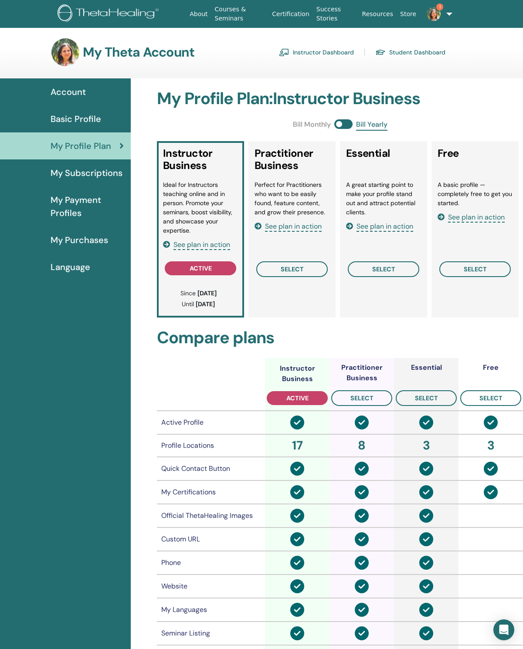  What do you see at coordinates (139, 52) in the screenshot?
I see `h3: My Theta Account` at bounding box center [139, 52].